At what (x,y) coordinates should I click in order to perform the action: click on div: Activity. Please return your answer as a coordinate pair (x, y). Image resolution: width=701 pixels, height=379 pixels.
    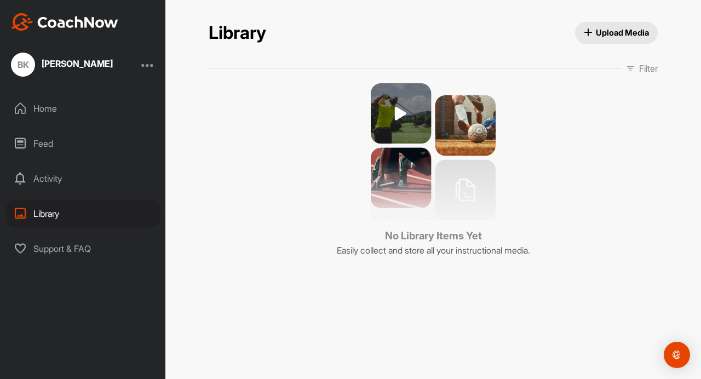
    Looking at the image, I should click on (83, 178).